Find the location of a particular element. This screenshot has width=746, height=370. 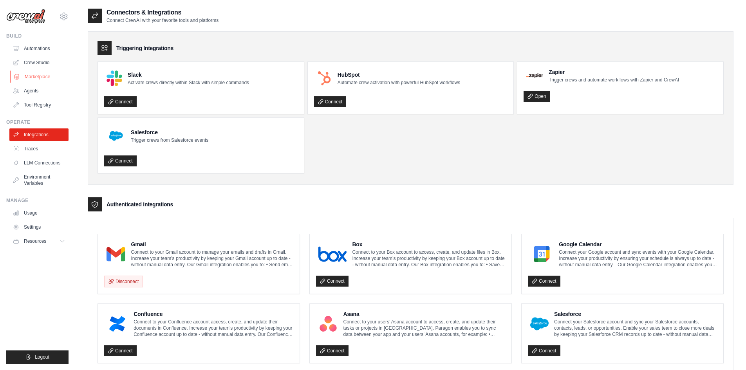

a: Environment Variables is located at coordinates (39, 180).